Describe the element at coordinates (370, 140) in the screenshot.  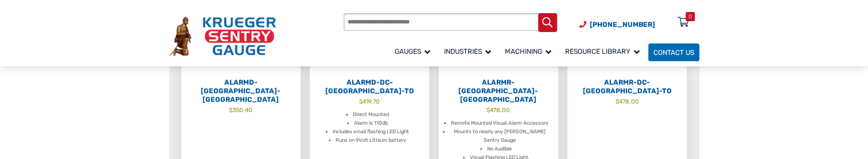
I see `li: Runs on 9Volt Lithium battery` at that location.